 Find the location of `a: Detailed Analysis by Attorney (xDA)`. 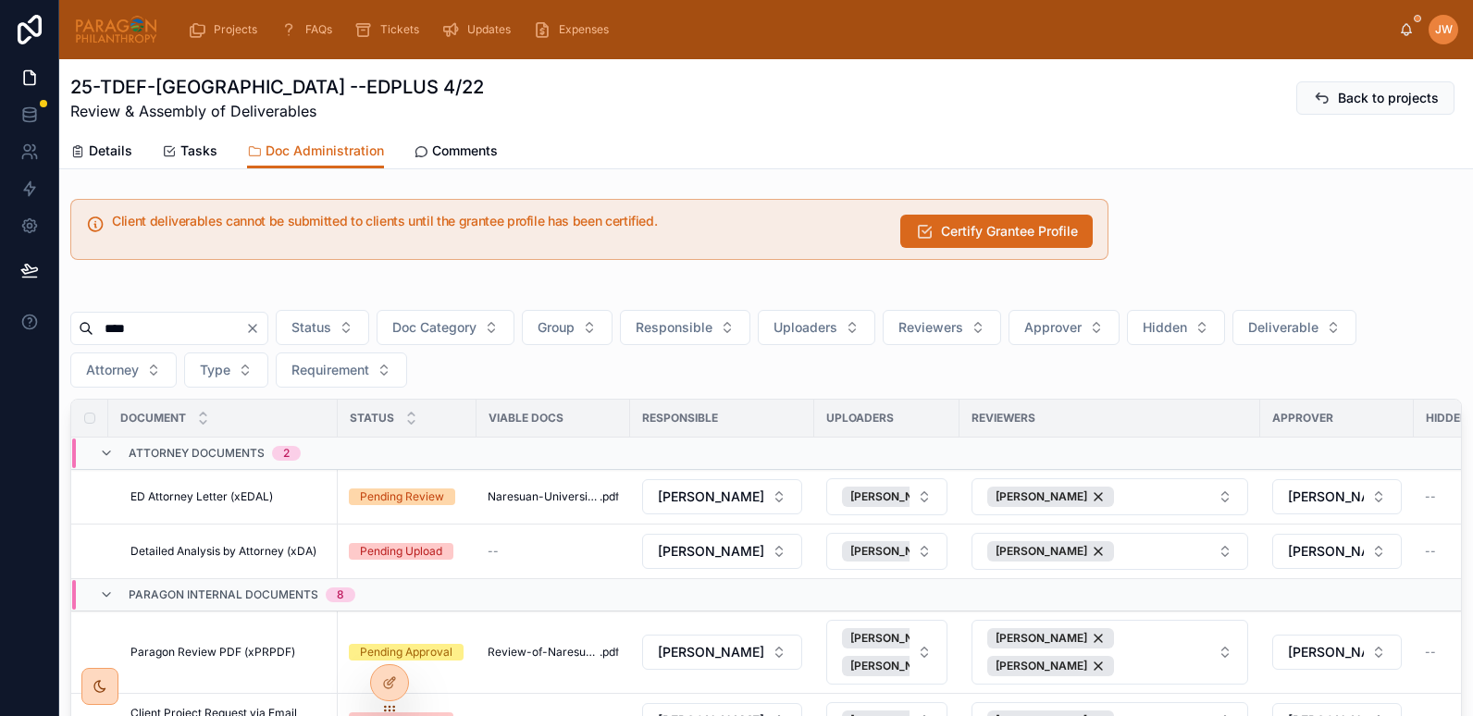

a: Detailed Analysis by Attorney (xDA) is located at coordinates (229, 551).